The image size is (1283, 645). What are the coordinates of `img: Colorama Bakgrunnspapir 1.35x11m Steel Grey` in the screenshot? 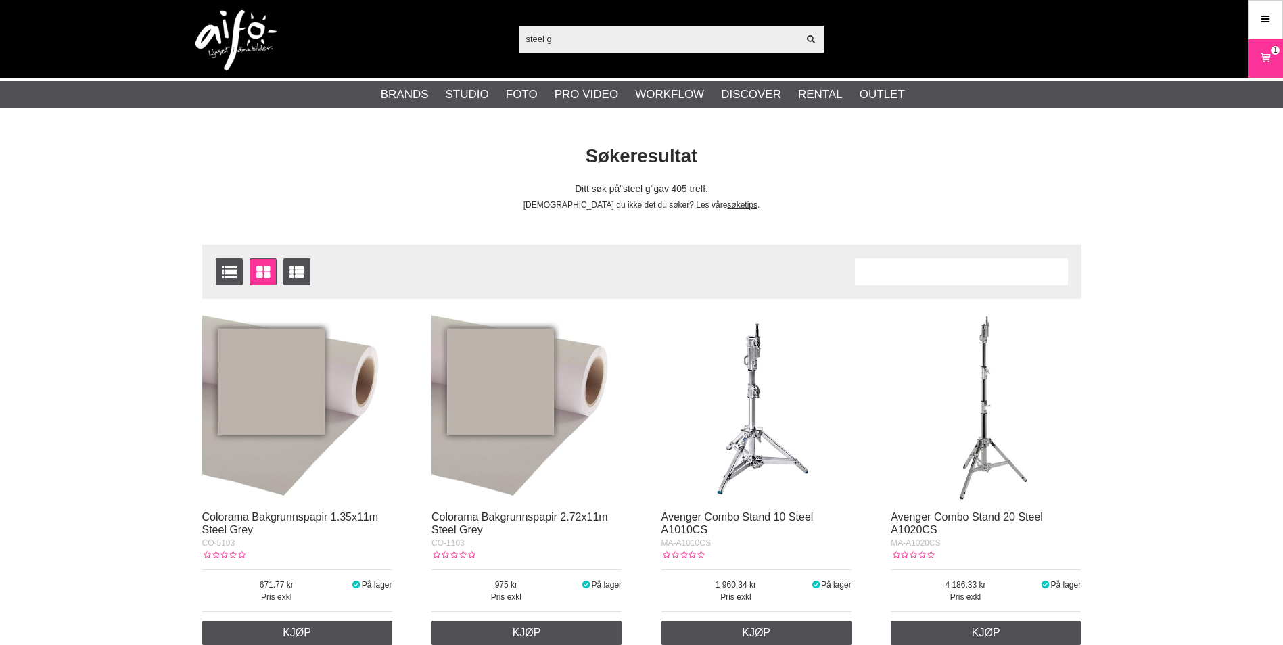 It's located at (297, 407).